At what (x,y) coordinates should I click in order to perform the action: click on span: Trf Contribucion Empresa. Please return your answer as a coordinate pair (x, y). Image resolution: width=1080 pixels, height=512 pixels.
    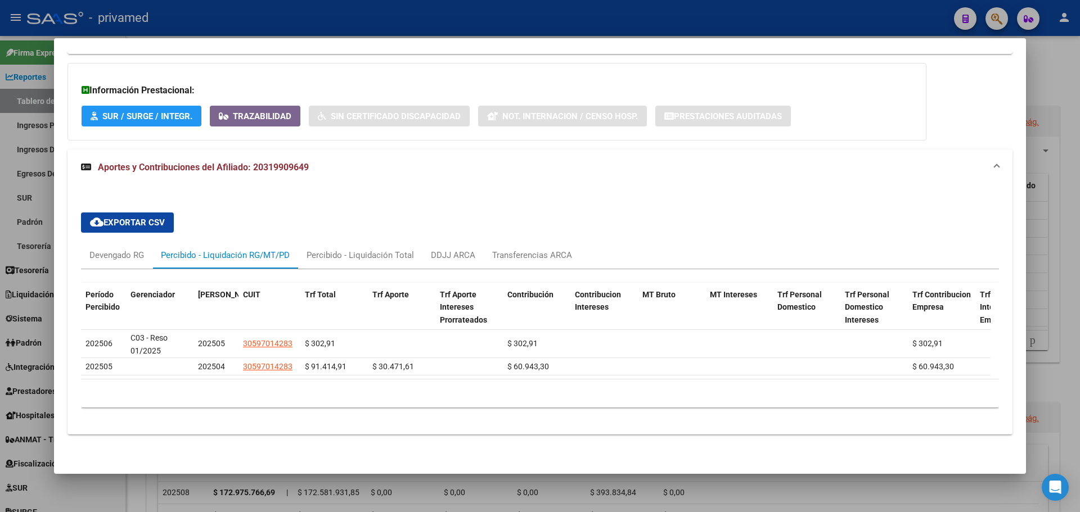
    Looking at the image, I should click on (941, 301).